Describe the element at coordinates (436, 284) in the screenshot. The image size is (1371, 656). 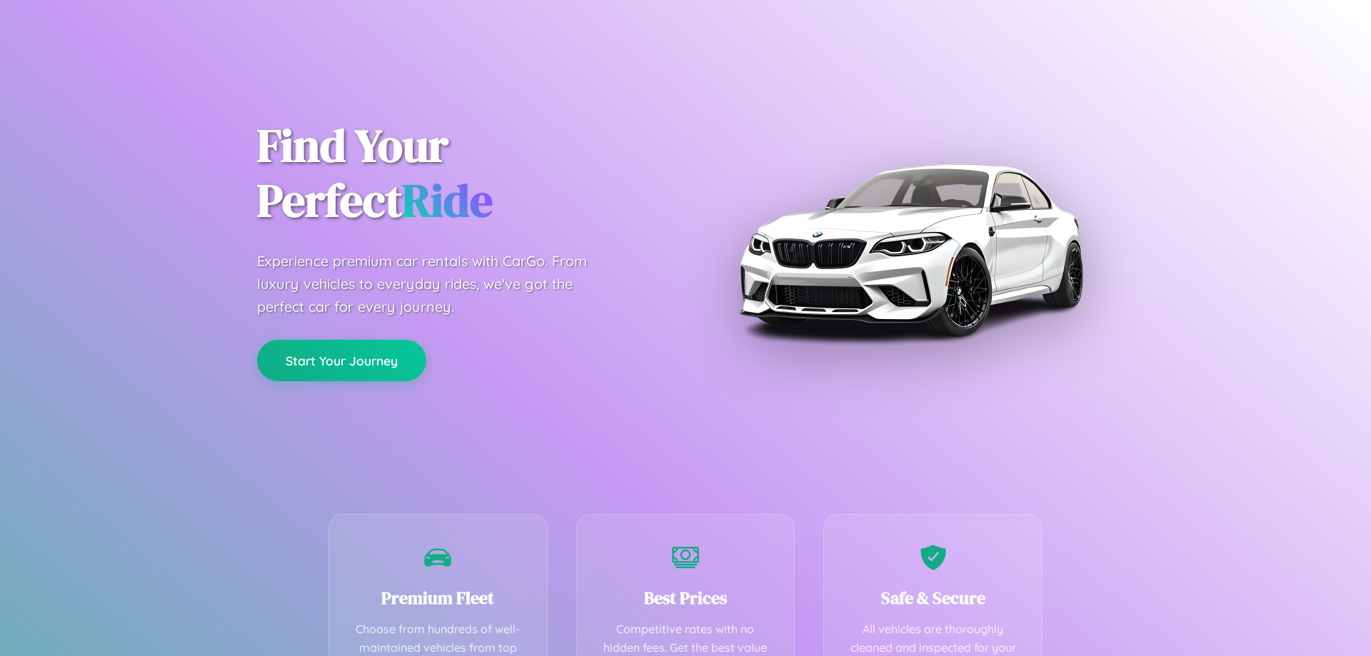
I see `p: Experience premium car rentals with CarGo. From luxury vehicles to everyday rides, we've got the ...` at that location.